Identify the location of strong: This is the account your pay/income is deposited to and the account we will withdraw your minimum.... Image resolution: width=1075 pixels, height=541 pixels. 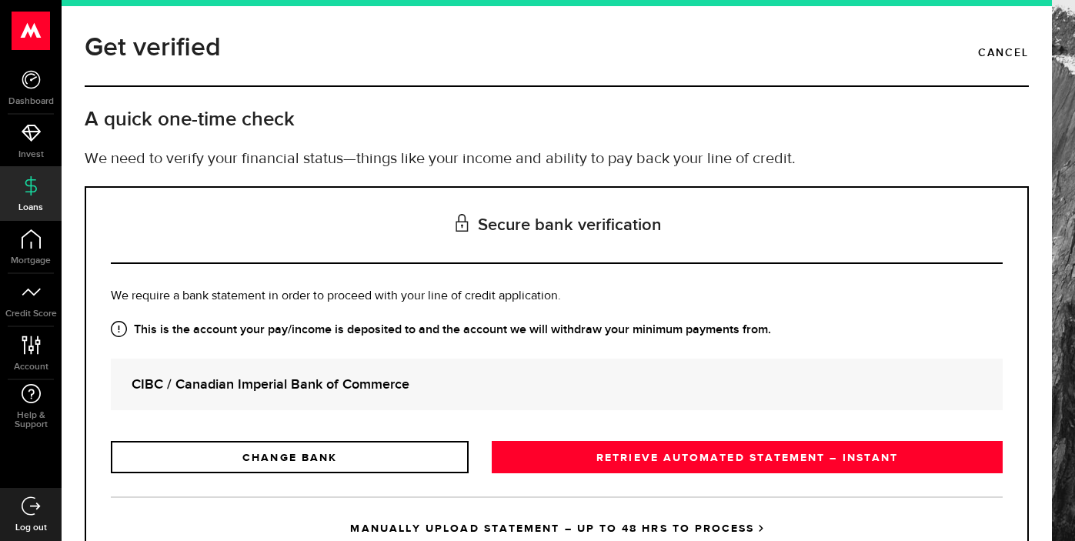
(557, 330).